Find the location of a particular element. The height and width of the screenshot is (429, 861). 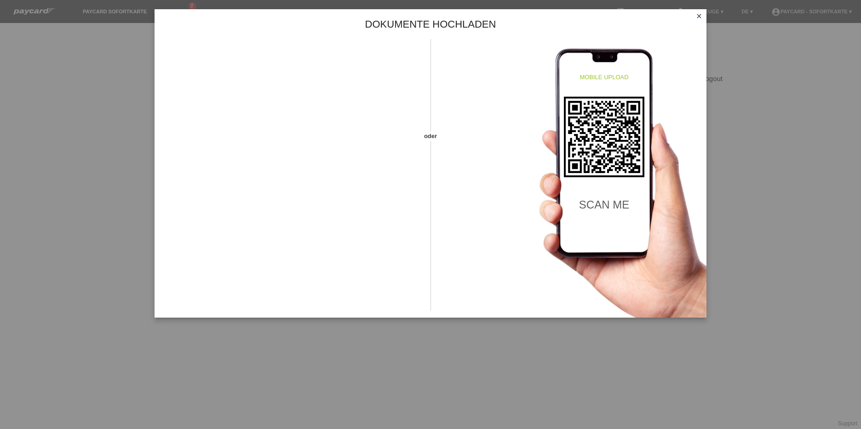

h1: Dokumente hochladen is located at coordinates (431, 24).